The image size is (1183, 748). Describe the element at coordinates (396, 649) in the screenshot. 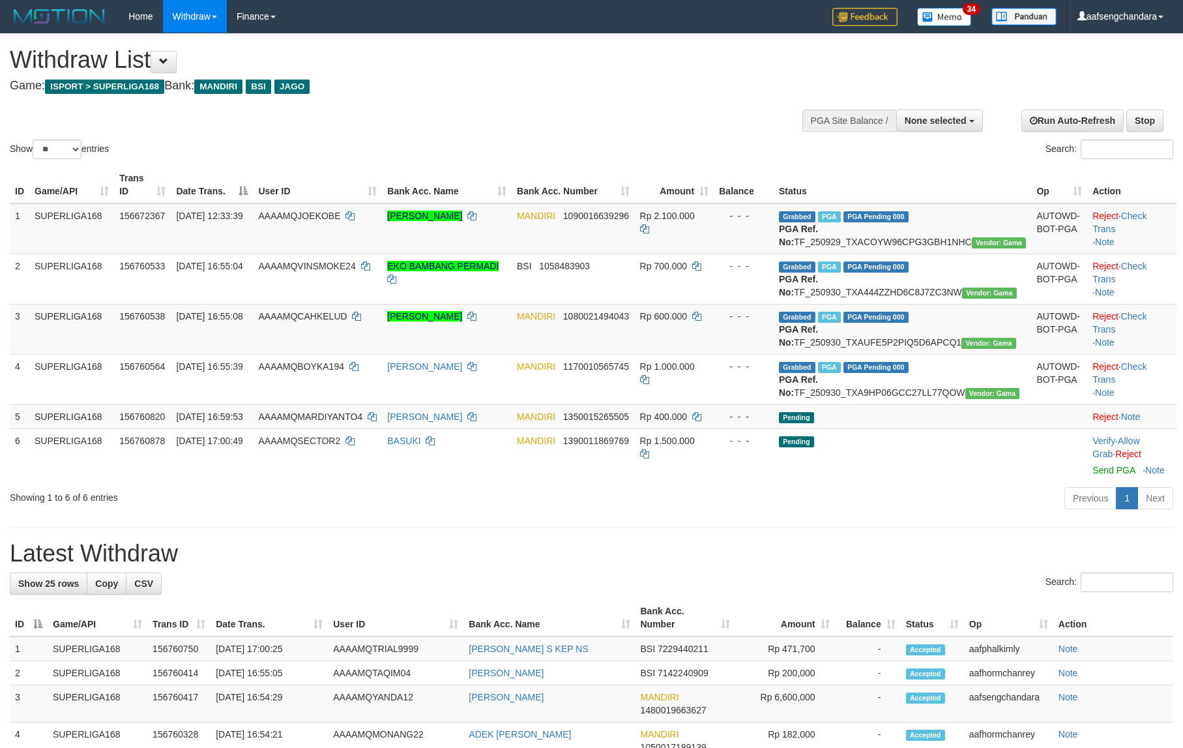

I see `td: AAAAMQTRIAL9999` at that location.